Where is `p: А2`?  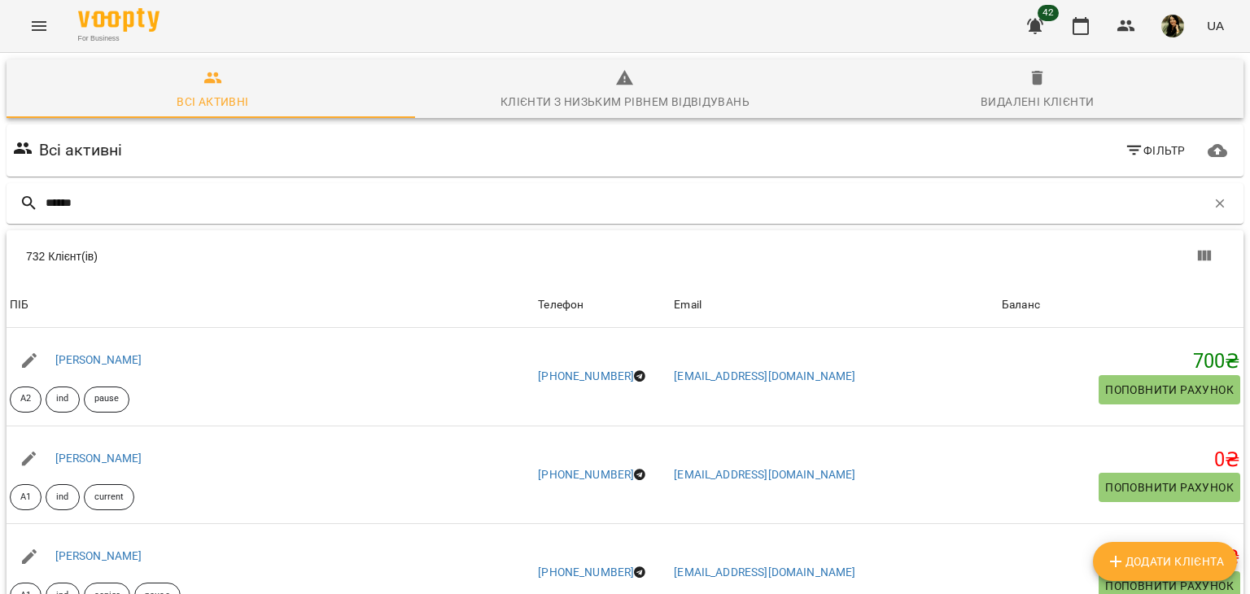
p: А2 is located at coordinates (25, 399).